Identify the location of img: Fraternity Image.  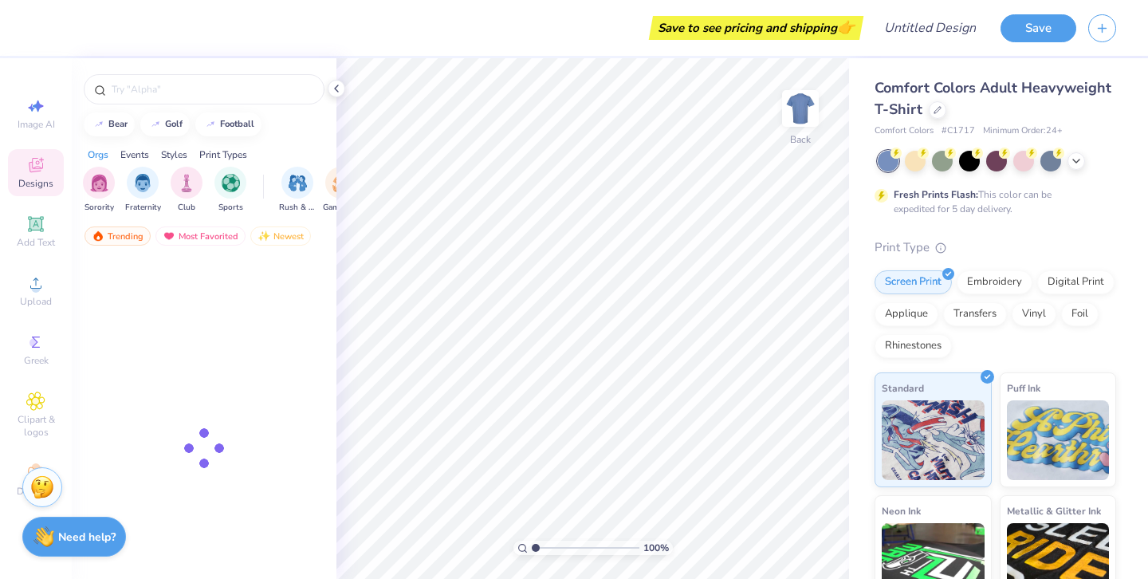
(143, 183).